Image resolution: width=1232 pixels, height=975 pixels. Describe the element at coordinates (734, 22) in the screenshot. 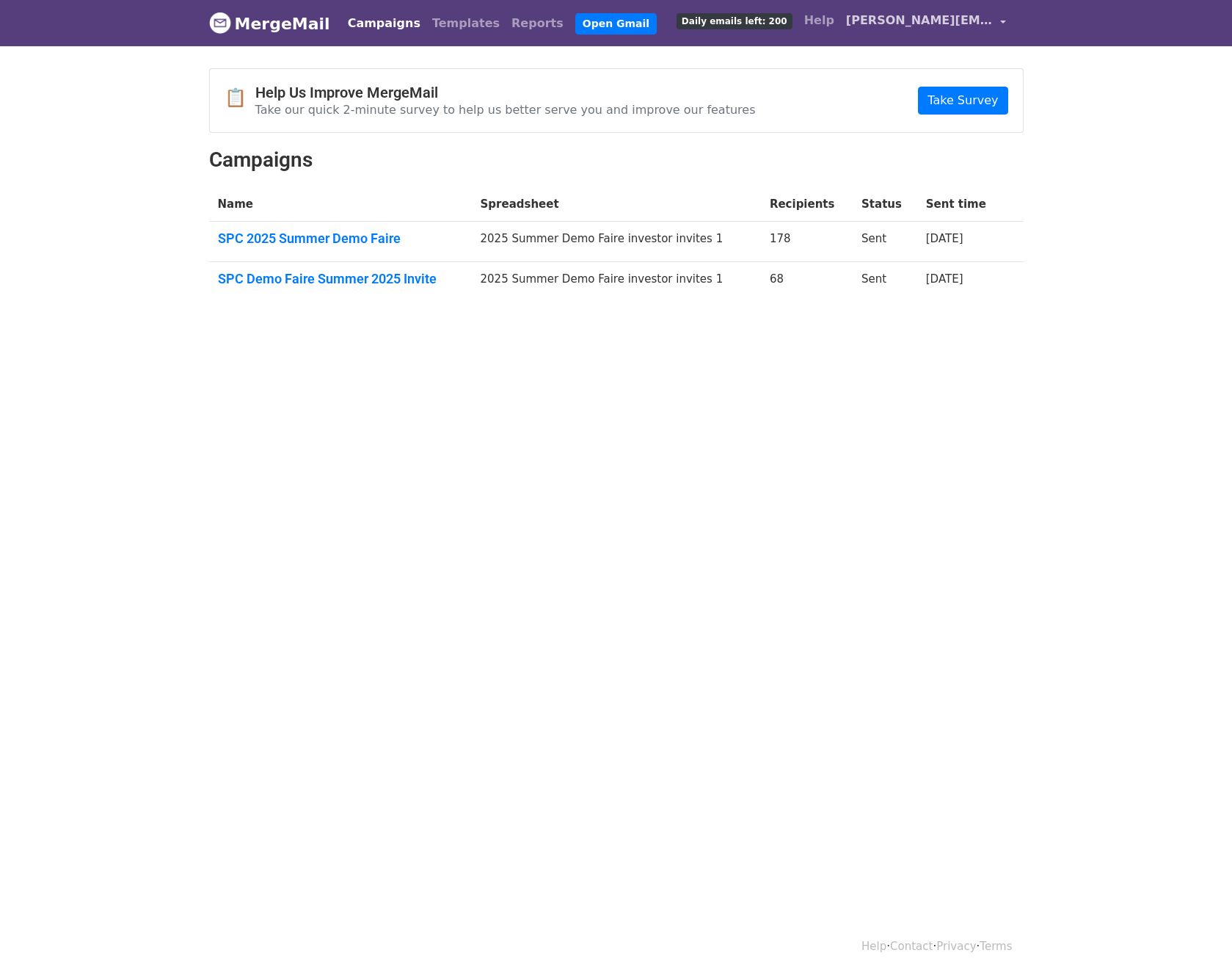

I see `span: Daily emails left: 200` at that location.